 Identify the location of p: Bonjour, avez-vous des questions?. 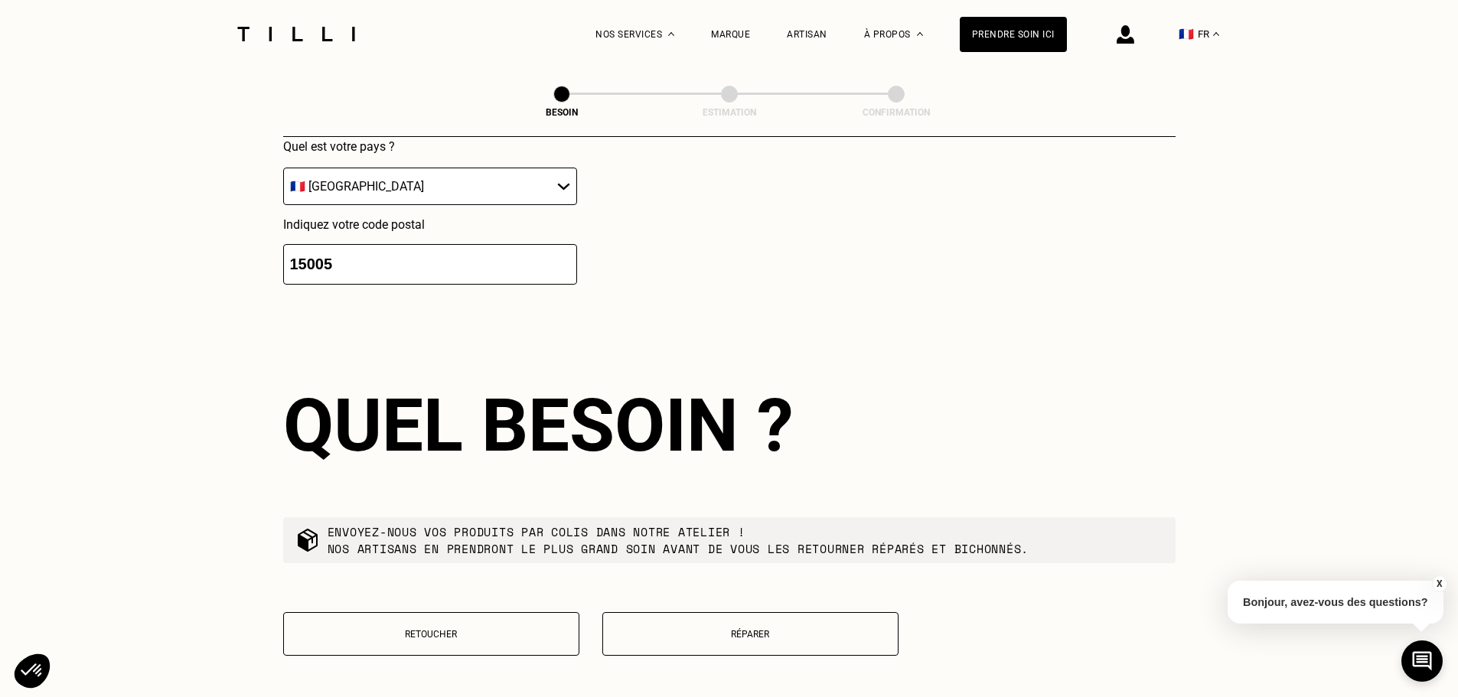
(1335, 602).